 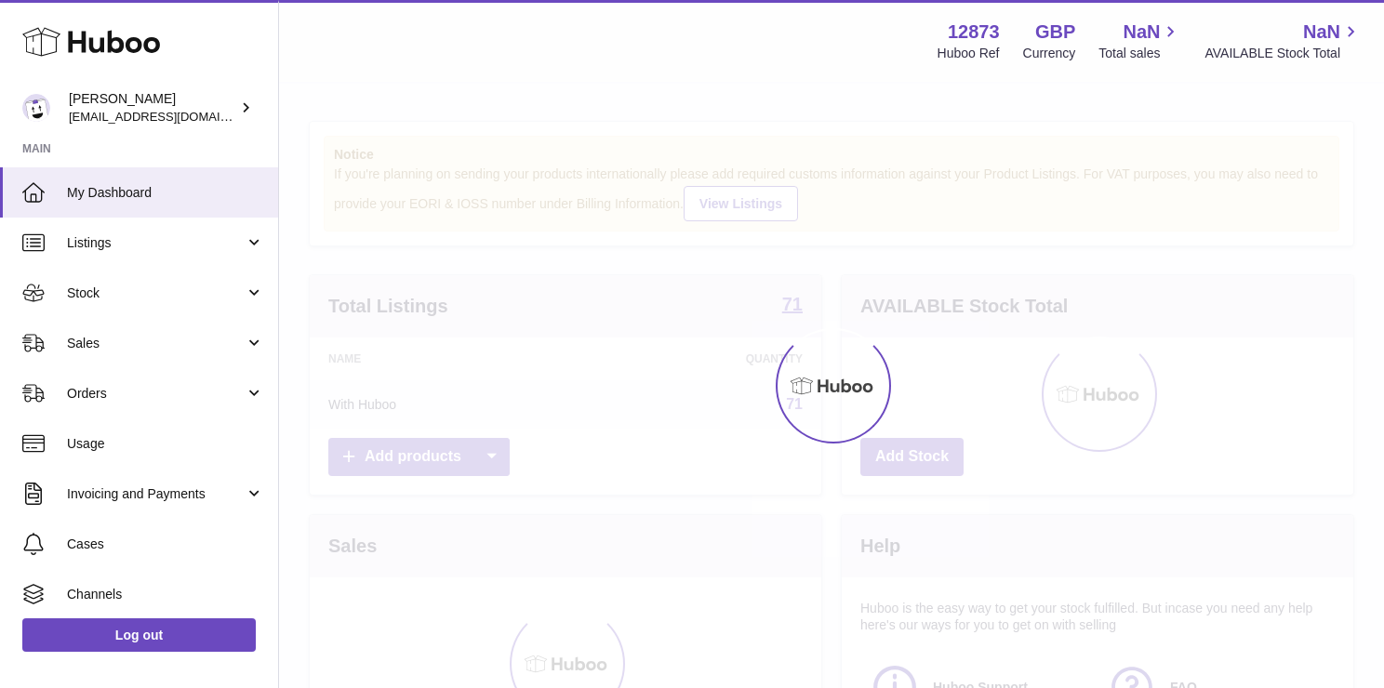 What do you see at coordinates (1283, 53) in the screenshot?
I see `span: AVAILABLE Stock Total` at bounding box center [1283, 53].